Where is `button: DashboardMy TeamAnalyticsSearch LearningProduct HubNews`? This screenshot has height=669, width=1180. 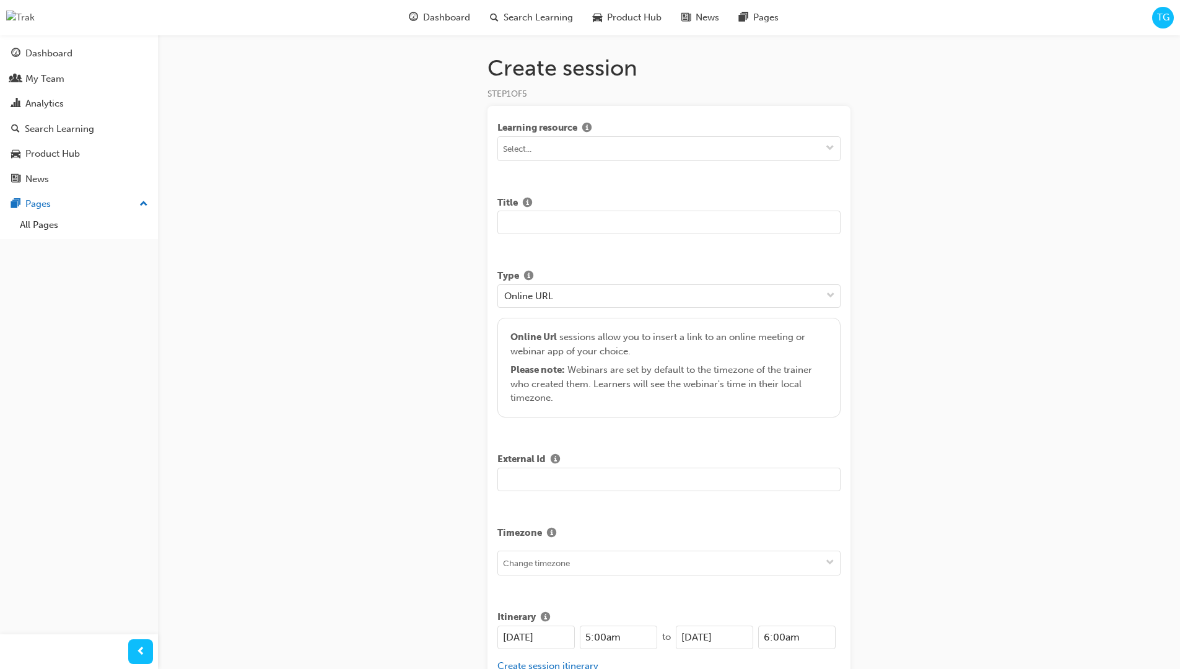
button: DashboardMy TeamAnalyticsSearch LearningProduct HubNews is located at coordinates (79, 116).